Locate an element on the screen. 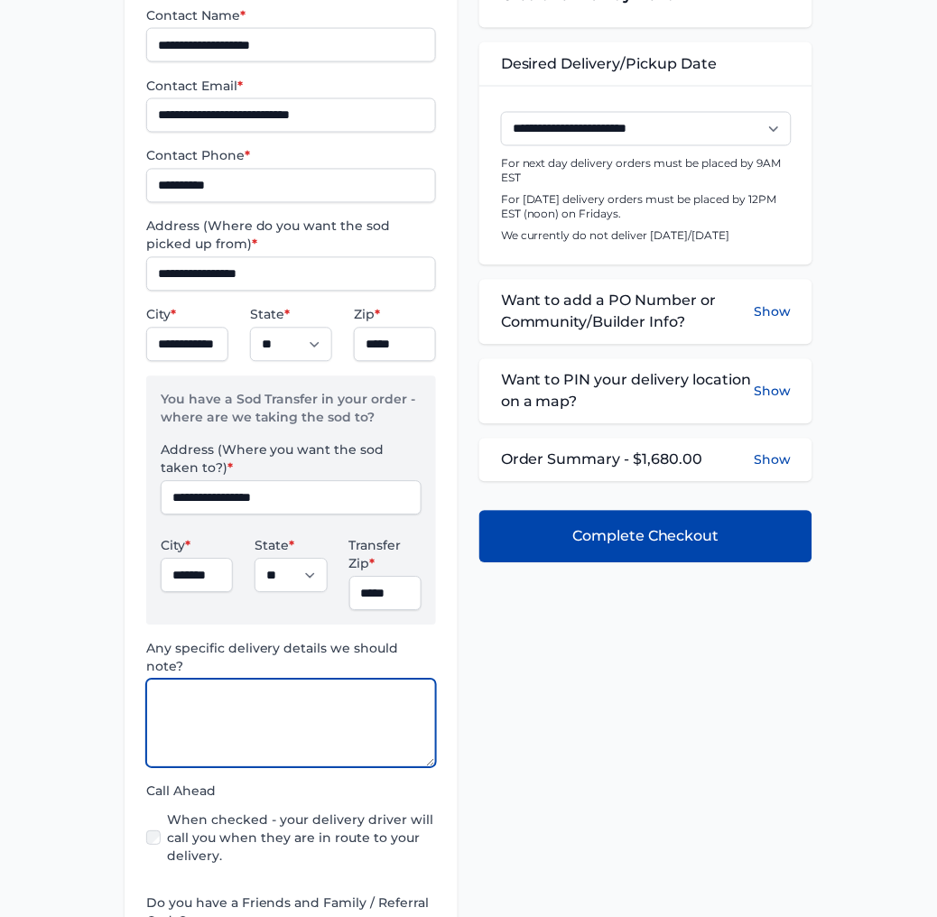  label: Transfer Zip is located at coordinates (385, 555).